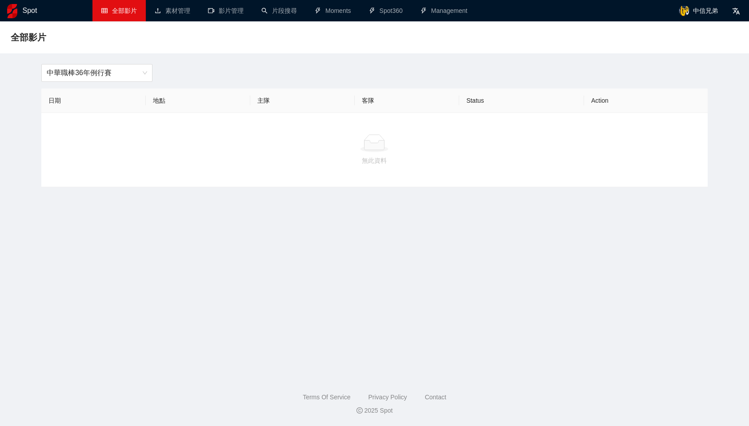  I want to click on span: 中華職棒36年例行賽, so click(97, 73).